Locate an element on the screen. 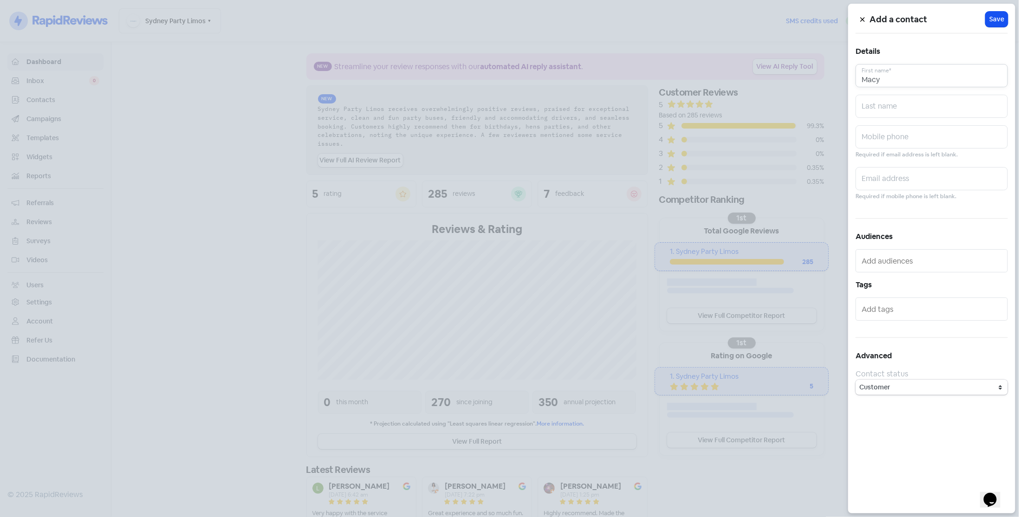 The height and width of the screenshot is (517, 1019). small: Required if email address is left blank. is located at coordinates (907, 155).